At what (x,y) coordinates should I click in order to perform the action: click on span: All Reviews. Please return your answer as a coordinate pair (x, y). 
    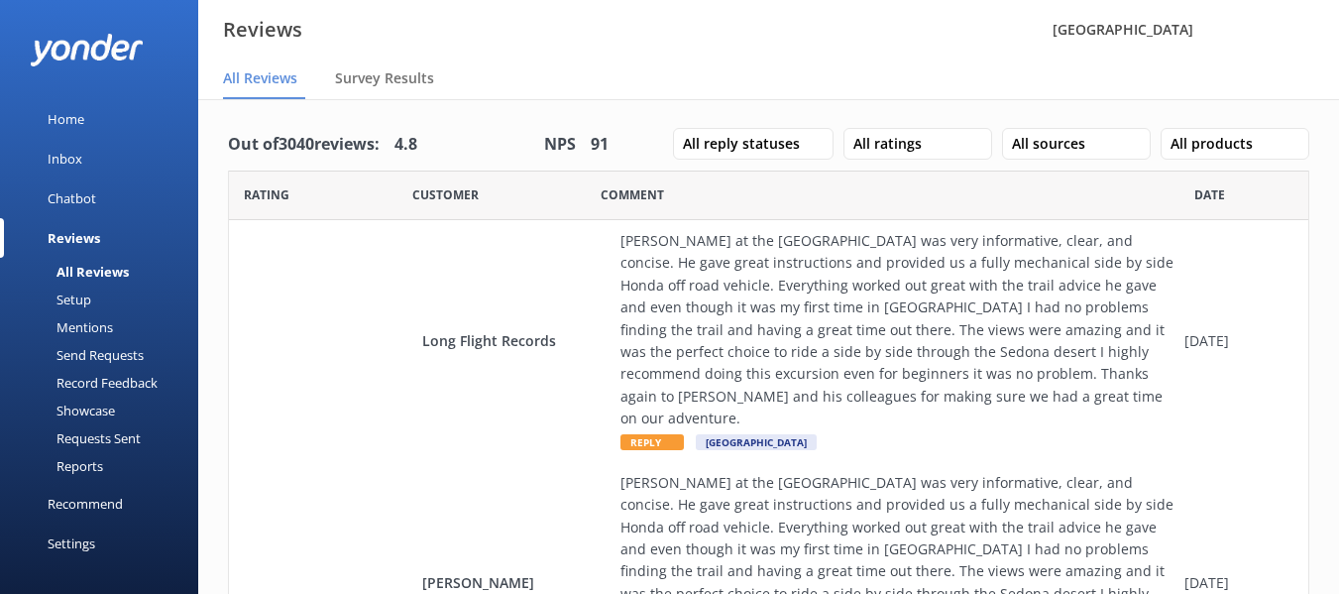
    Looking at the image, I should click on (260, 78).